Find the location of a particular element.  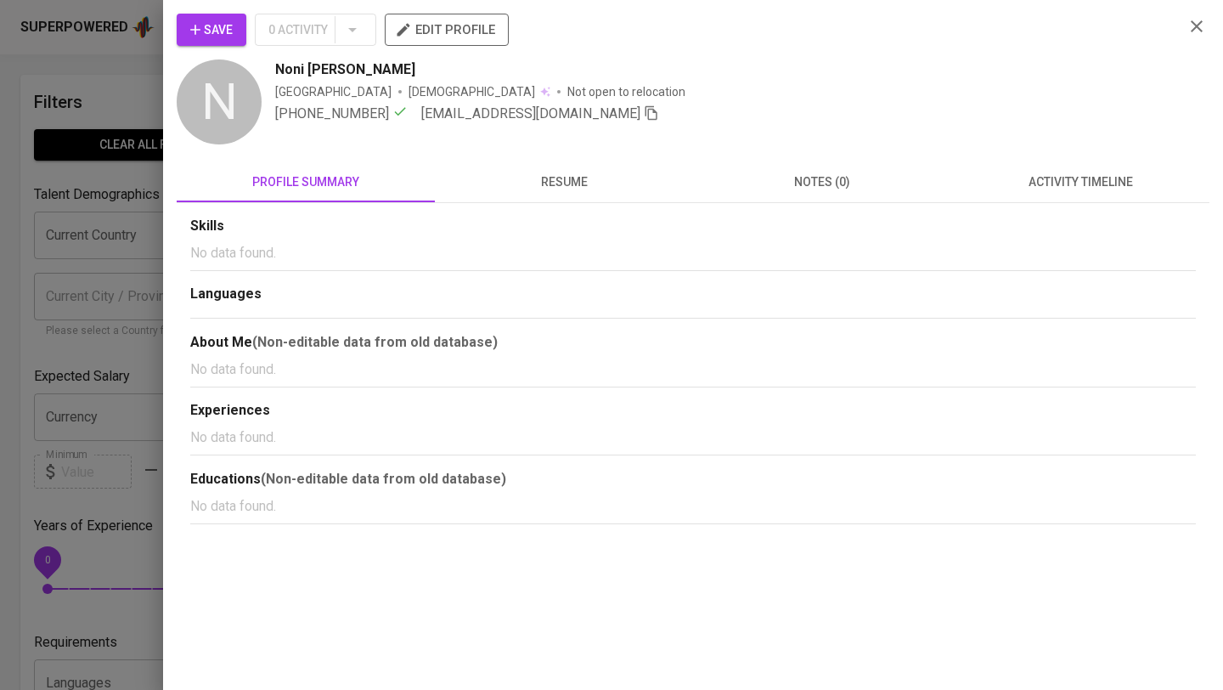

div: Educations is located at coordinates (693, 479).